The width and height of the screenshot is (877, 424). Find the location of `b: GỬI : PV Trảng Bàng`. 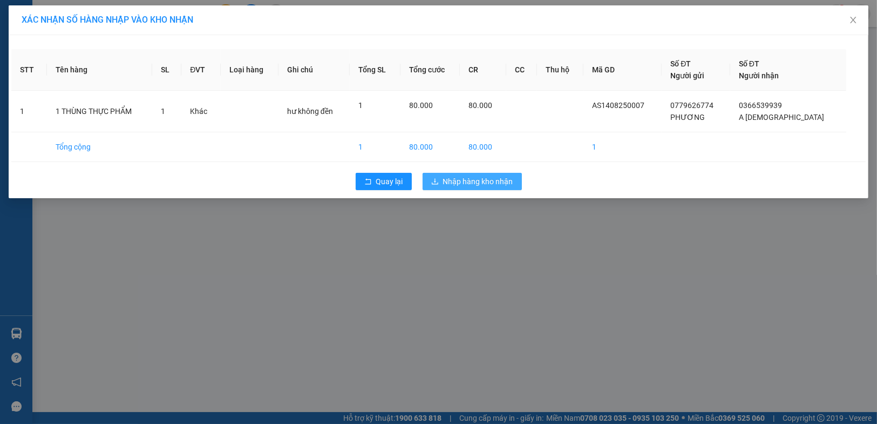

b: GỬI : PV Trảng Bàng is located at coordinates (80, 87).